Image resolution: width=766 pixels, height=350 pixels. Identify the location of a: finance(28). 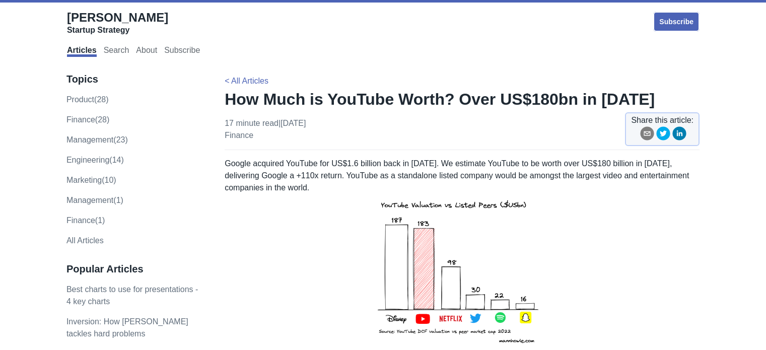
(88, 119).